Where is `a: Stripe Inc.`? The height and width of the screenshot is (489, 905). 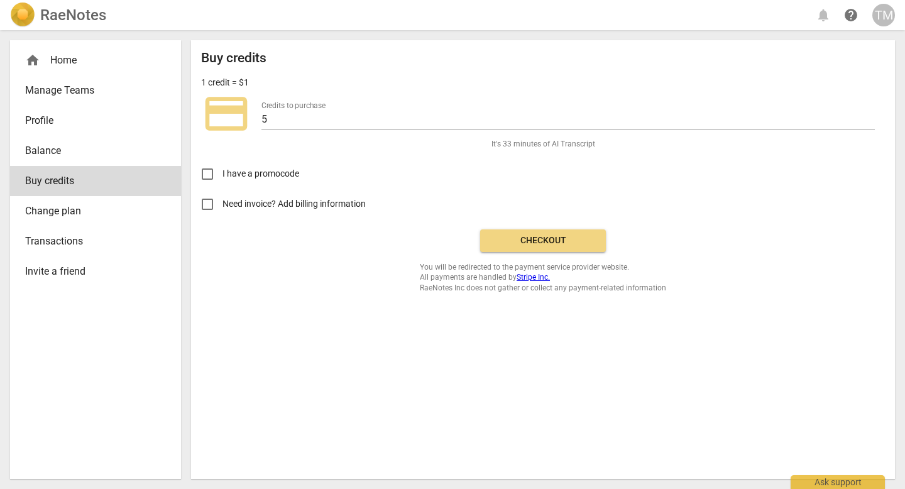 a: Stripe Inc. is located at coordinates (533, 277).